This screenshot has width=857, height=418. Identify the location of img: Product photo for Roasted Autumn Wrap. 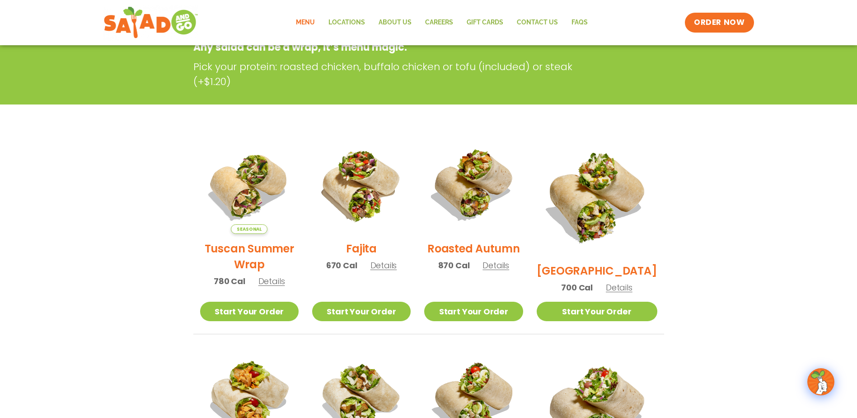
(474, 184).